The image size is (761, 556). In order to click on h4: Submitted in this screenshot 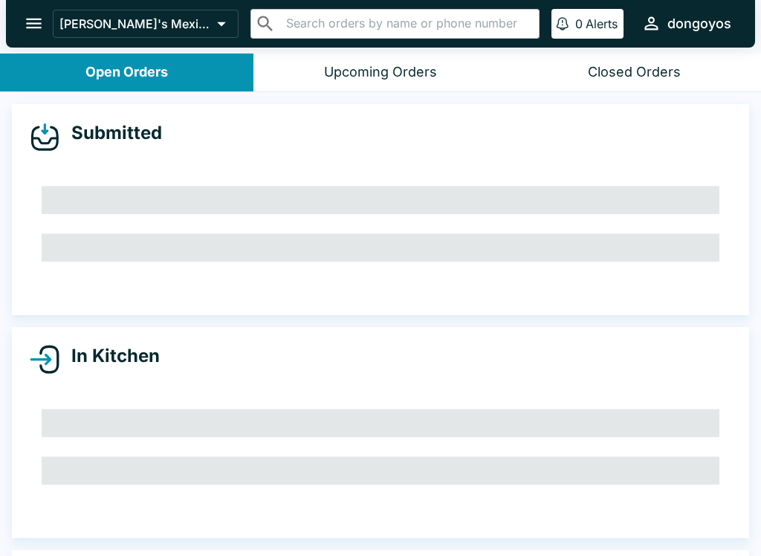, I will do `click(111, 133)`.